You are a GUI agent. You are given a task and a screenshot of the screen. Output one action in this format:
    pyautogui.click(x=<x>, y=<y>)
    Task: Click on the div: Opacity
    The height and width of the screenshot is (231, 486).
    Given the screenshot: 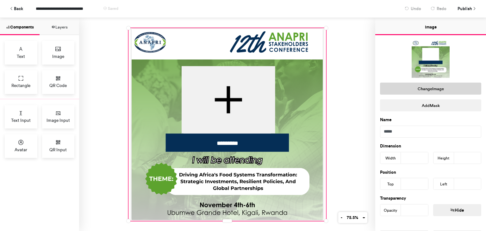 What is the action you would take?
    pyautogui.click(x=390, y=210)
    